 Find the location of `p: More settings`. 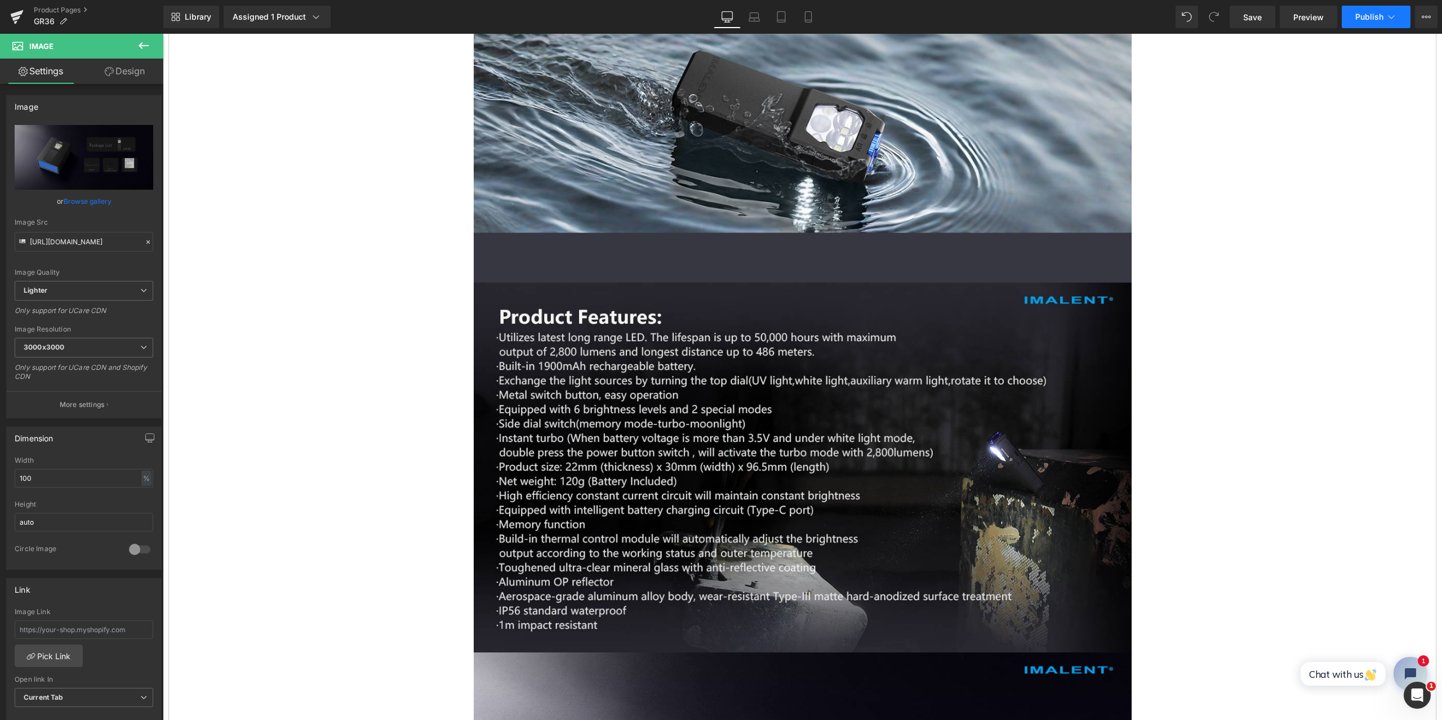

p: More settings is located at coordinates (82, 405).